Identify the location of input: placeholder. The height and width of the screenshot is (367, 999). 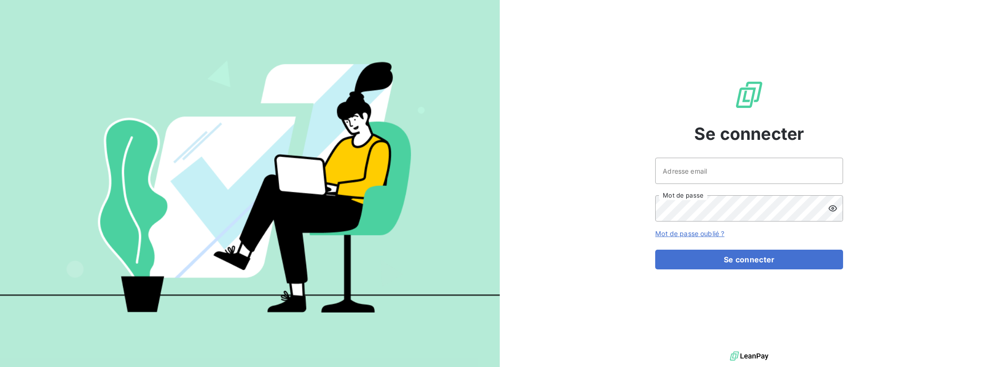
(749, 171).